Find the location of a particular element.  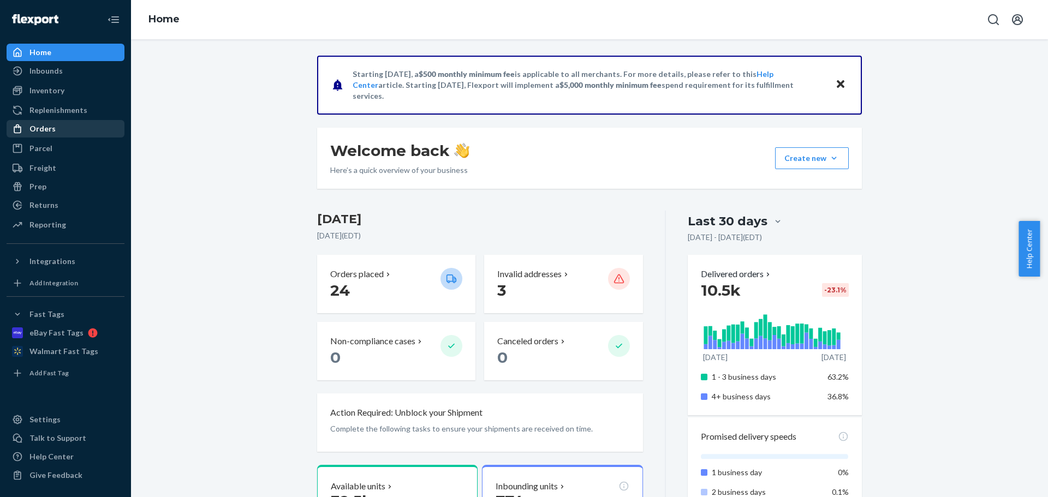

div: Inbounds is located at coordinates (46, 71).